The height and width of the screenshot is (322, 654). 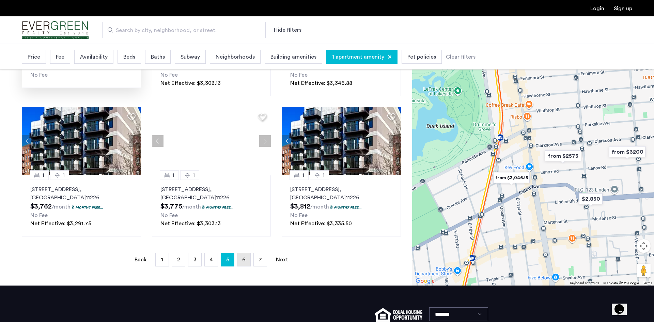 I want to click on span: Map data ©2025 Google, so click(x=621, y=283).